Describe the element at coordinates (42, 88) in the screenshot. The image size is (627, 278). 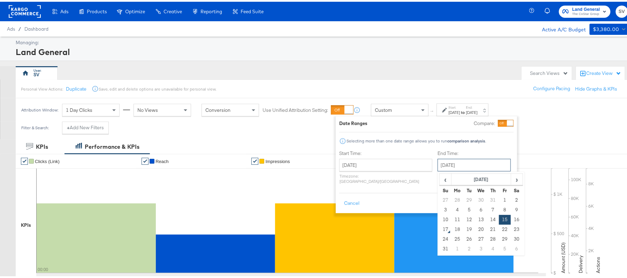
I see `div: Personal View Actions:` at that location.